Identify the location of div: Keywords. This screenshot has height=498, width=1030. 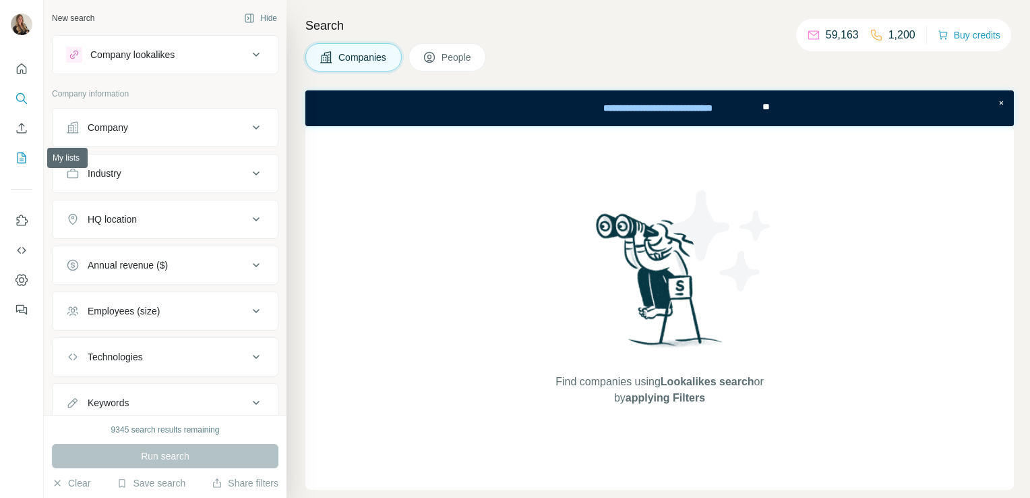
(108, 402).